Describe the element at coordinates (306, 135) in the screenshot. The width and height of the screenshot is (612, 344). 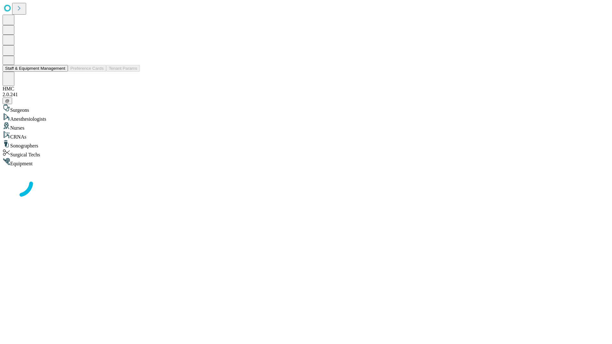
I see `div: CRNAs` at that location.